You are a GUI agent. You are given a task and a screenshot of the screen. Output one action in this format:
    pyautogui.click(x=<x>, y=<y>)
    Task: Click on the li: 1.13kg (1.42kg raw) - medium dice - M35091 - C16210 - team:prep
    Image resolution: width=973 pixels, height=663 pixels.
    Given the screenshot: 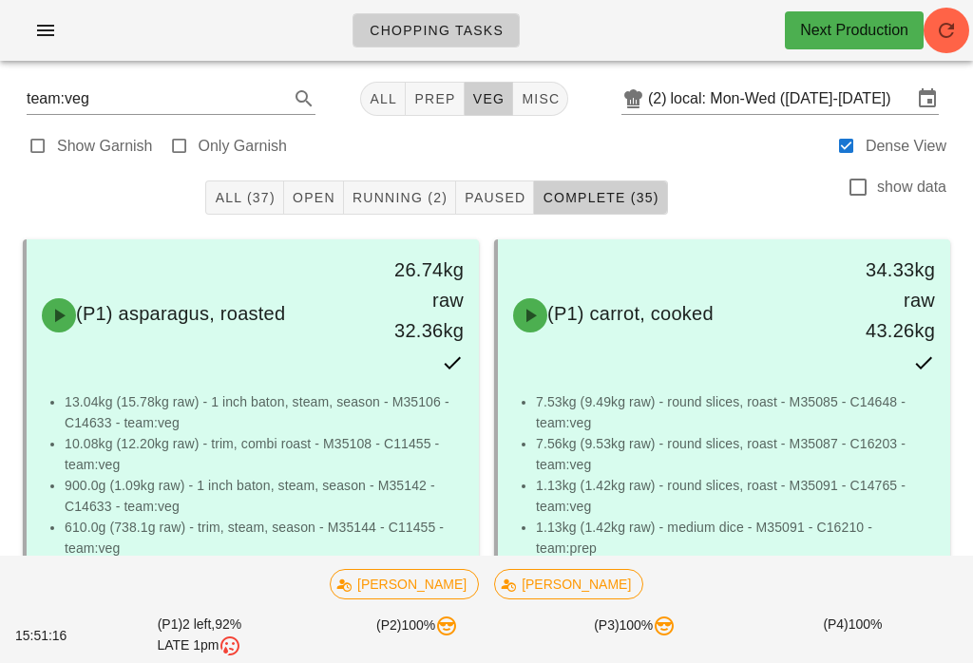 What is the action you would take?
    pyautogui.click(x=735, y=538)
    